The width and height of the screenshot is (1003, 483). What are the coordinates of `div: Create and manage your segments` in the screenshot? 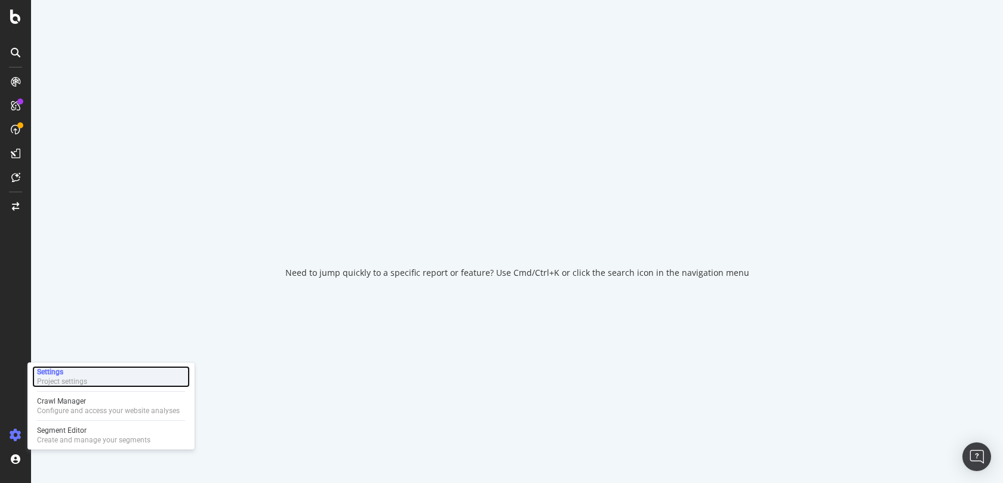 It's located at (94, 440).